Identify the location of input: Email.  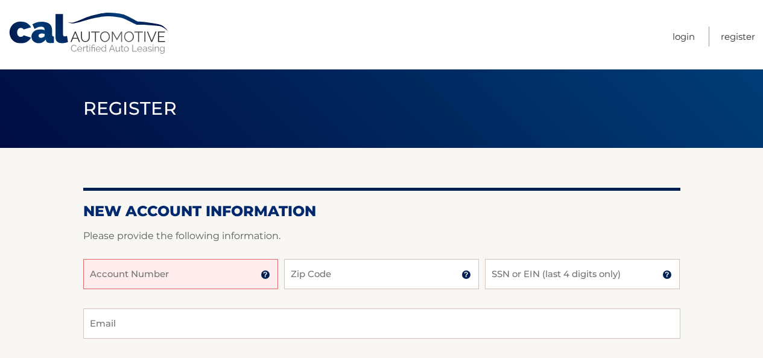
(382, 323).